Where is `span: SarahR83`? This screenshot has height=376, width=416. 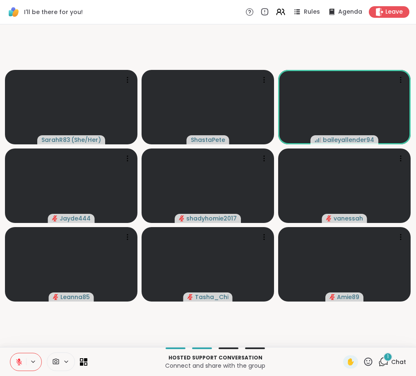
span: SarahR83 is located at coordinates (56, 140).